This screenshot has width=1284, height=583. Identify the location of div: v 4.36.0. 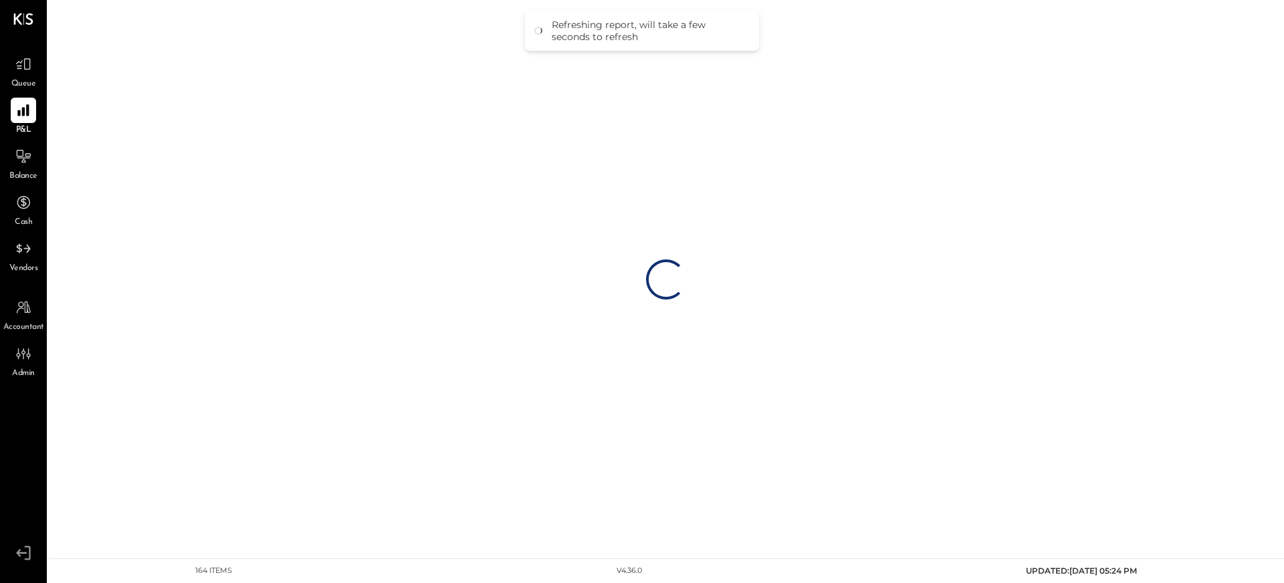
(629, 571).